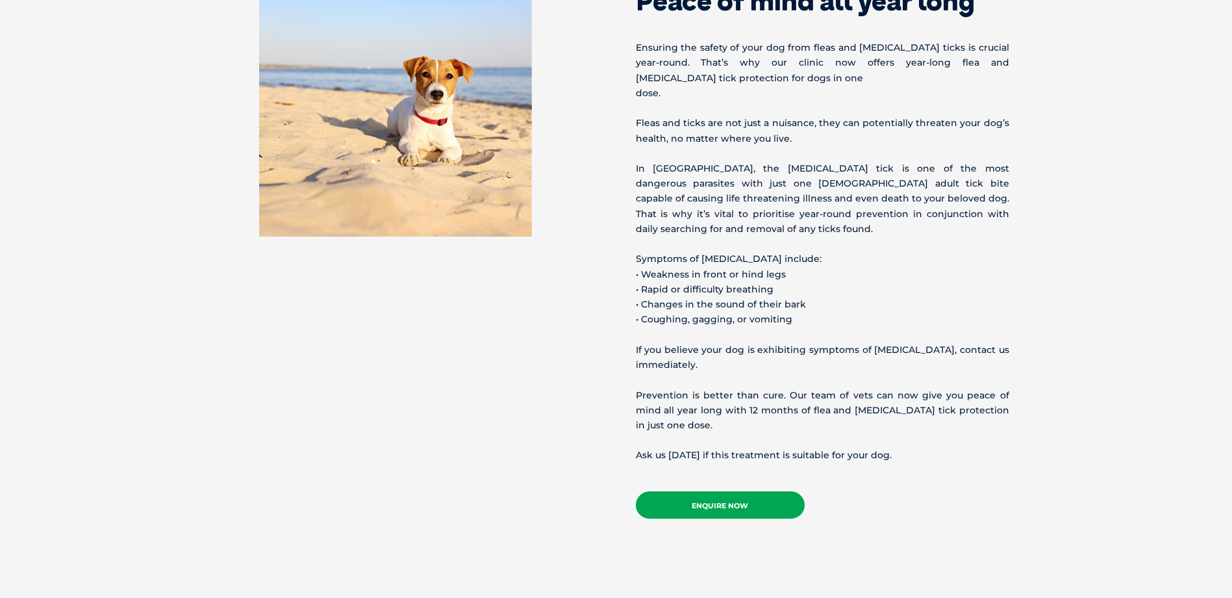  What do you see at coordinates (822, 411) in the screenshot?
I see `p: Prevention is better than cure. Our team of vets can now give you peace of mind all year long wit...` at bounding box center [822, 411].